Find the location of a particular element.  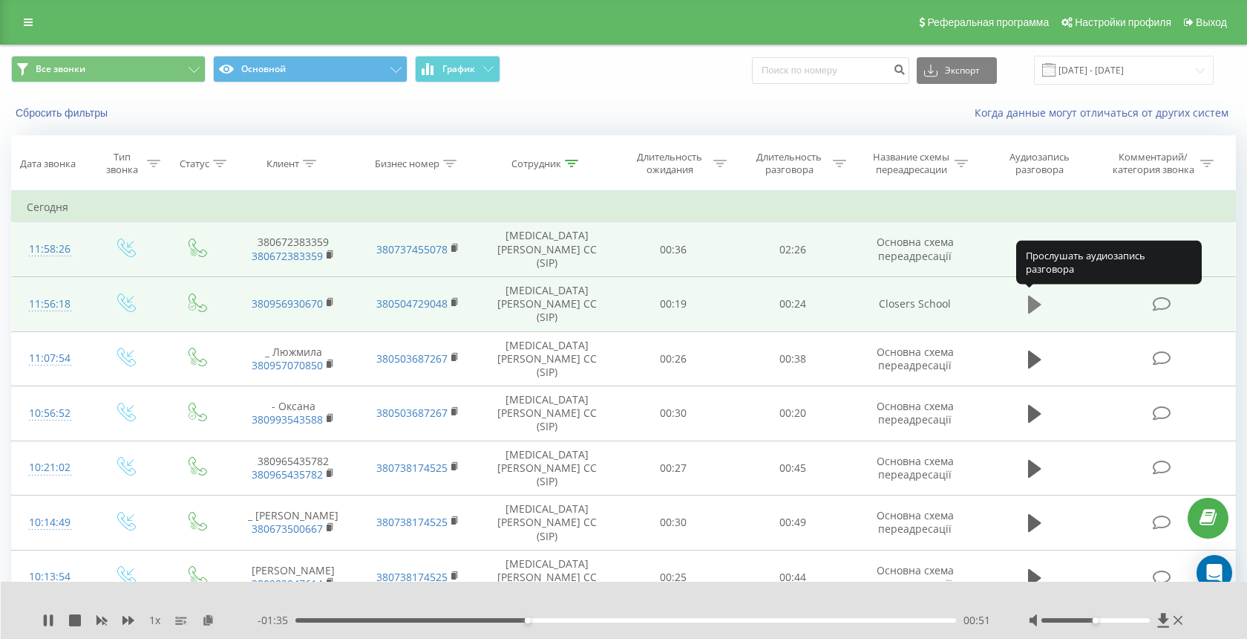

td: Closers School is located at coordinates (915, 304).